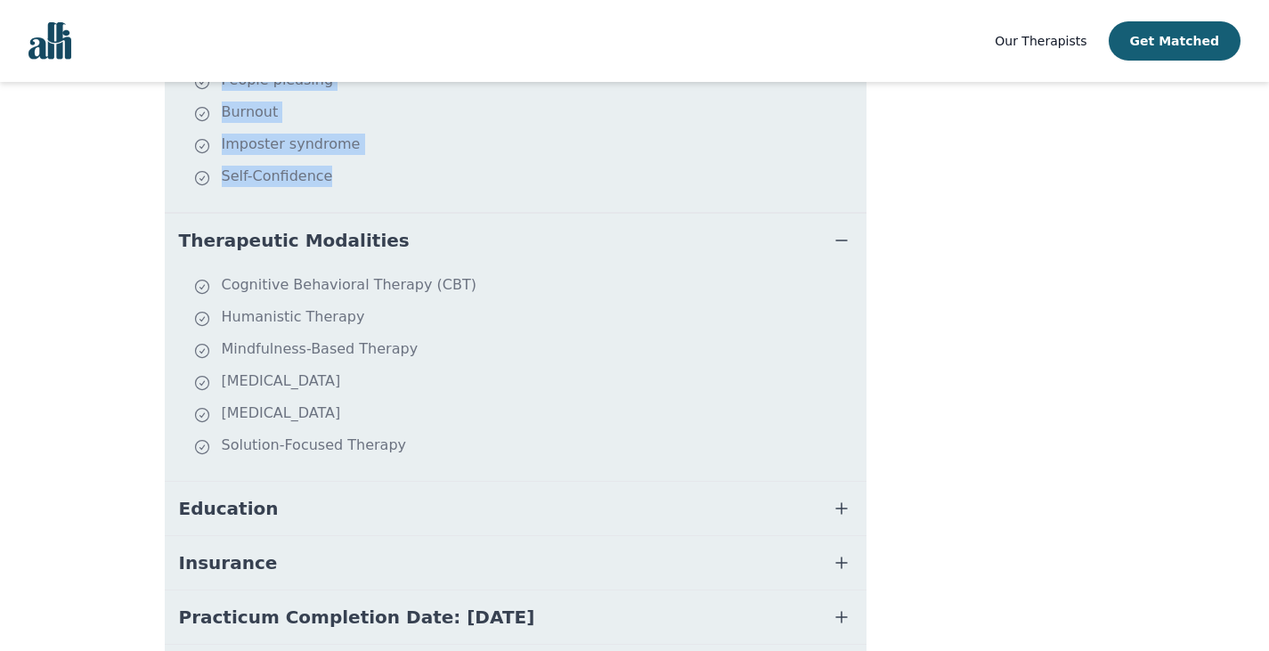 This screenshot has height=651, width=1269. What do you see at coordinates (516, 563) in the screenshot?
I see `button: Insurance` at bounding box center [516, 563].